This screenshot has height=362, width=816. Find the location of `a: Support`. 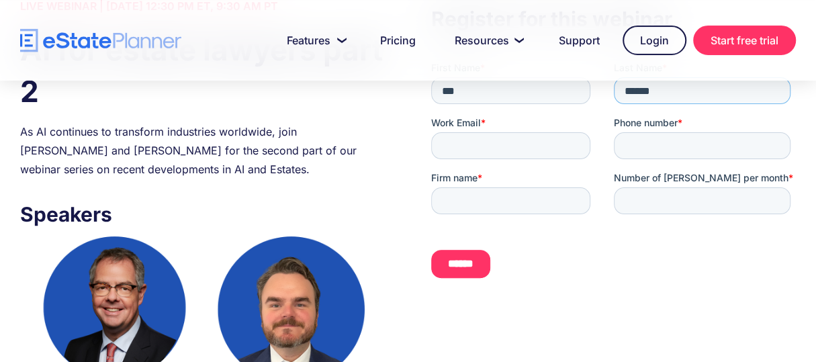

a: Support is located at coordinates (579, 40).